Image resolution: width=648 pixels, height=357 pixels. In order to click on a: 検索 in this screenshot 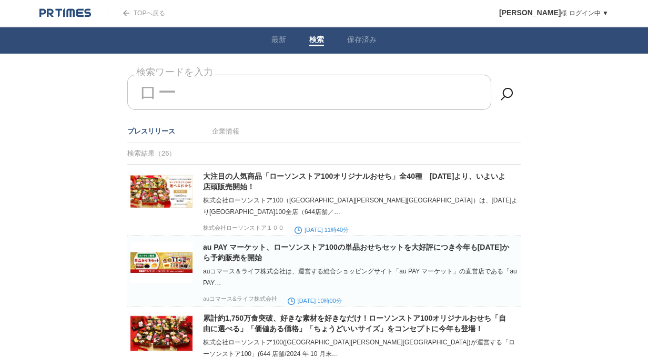, I will do `click(317, 41)`.